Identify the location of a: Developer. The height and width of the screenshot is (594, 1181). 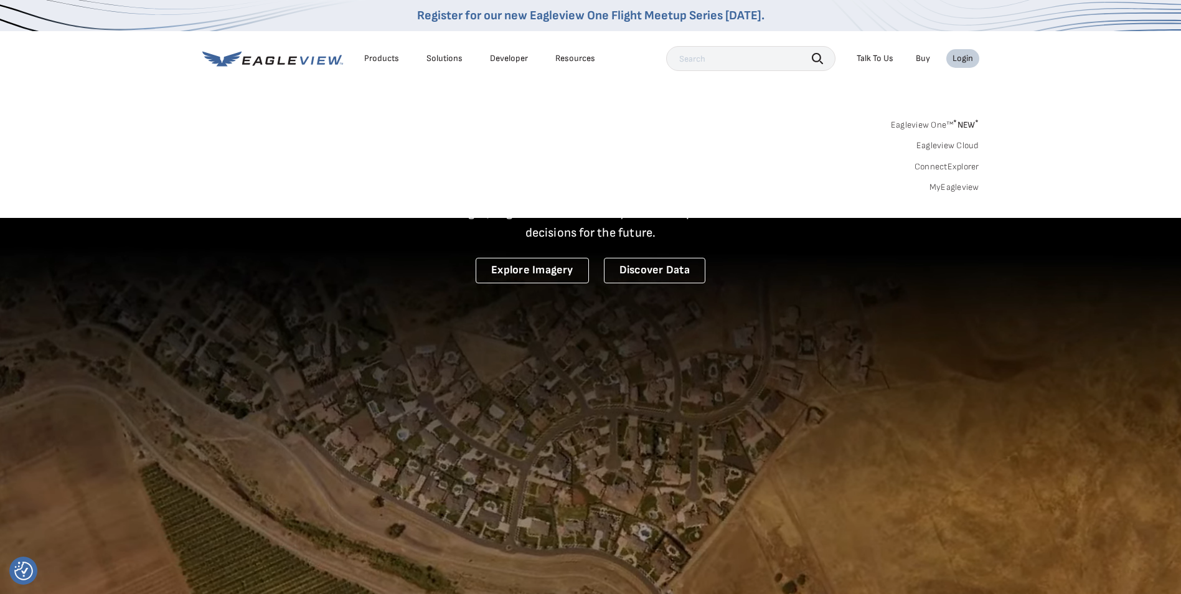
(509, 59).